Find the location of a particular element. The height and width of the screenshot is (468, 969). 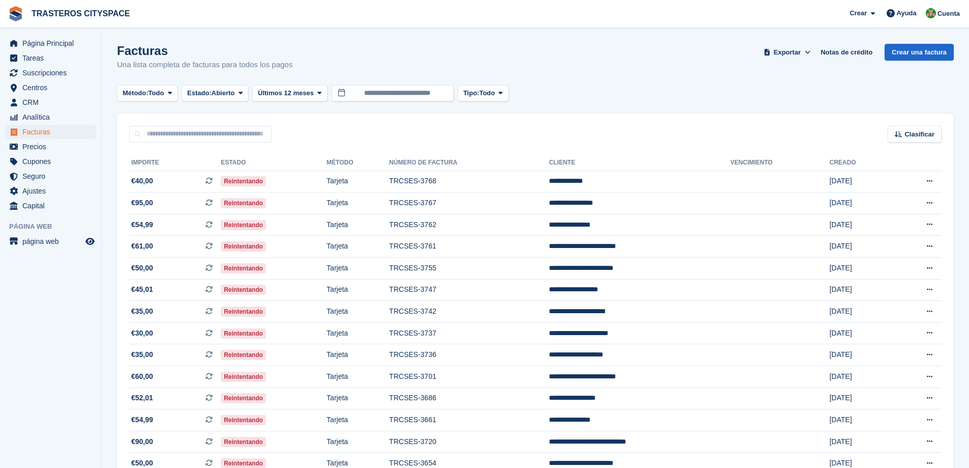

td: TRCSES-3737 is located at coordinates (469, 333).